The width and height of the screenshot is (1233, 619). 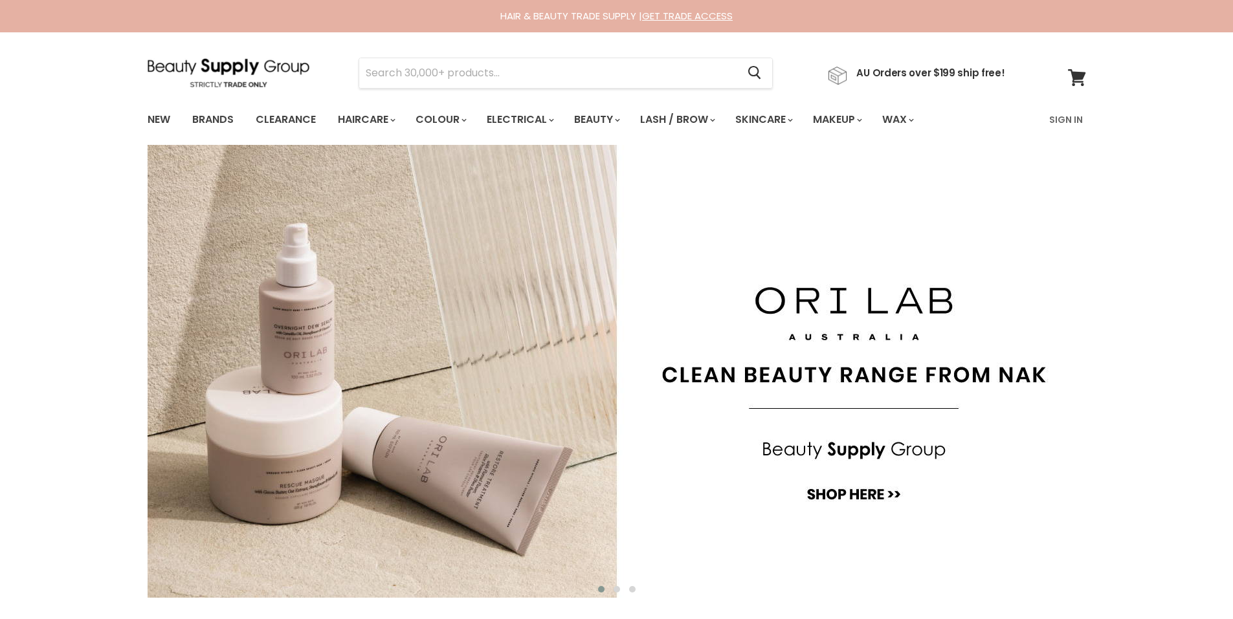 What do you see at coordinates (763, 120) in the screenshot?
I see `a: Skincare` at bounding box center [763, 120].